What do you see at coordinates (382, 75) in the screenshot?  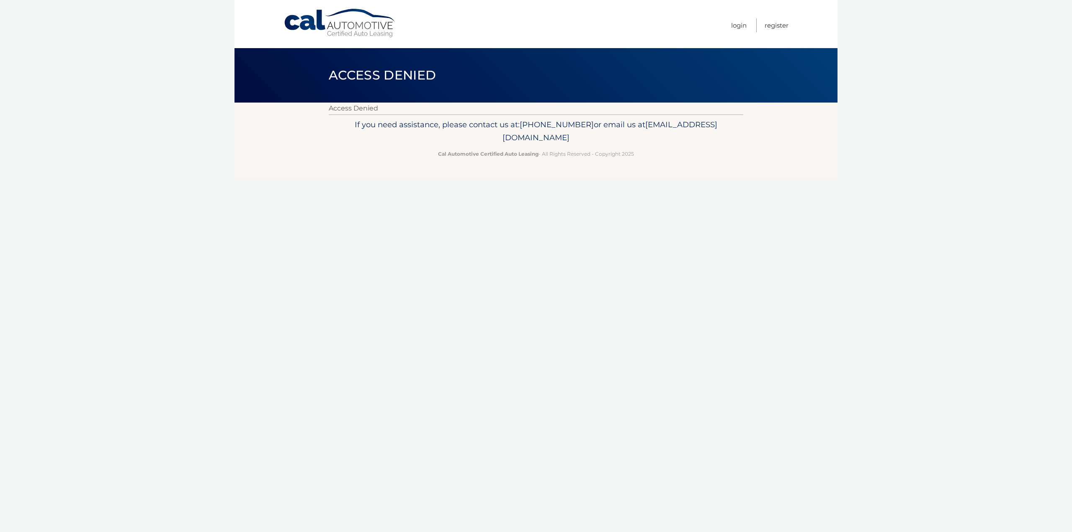 I see `span: Access Denied` at bounding box center [382, 75].